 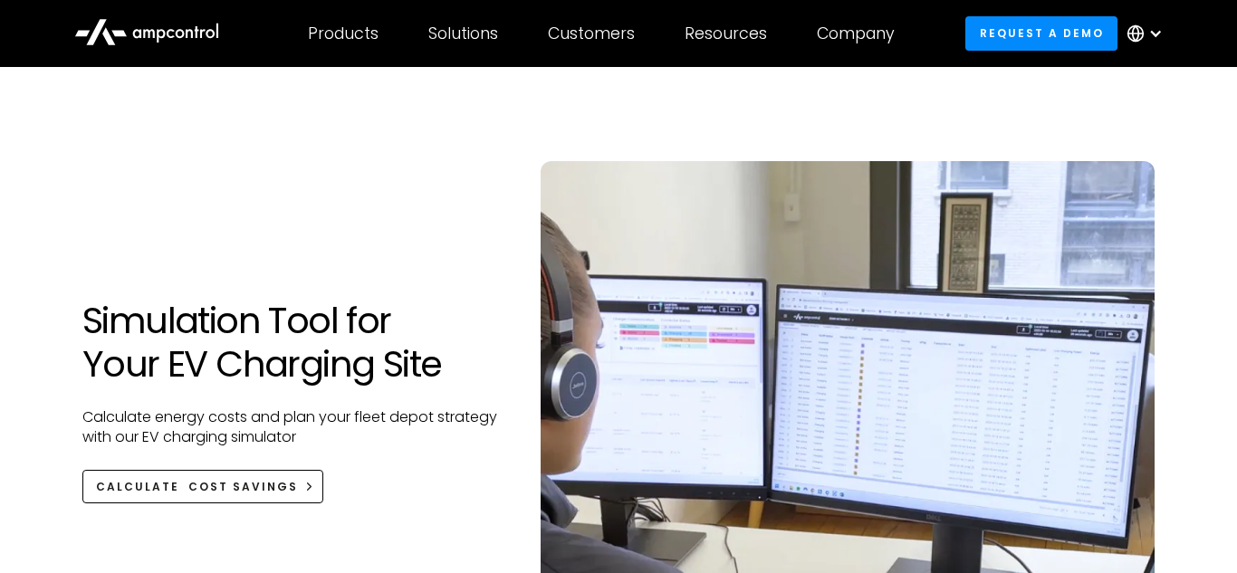 I want to click on div: Resources, so click(x=726, y=34).